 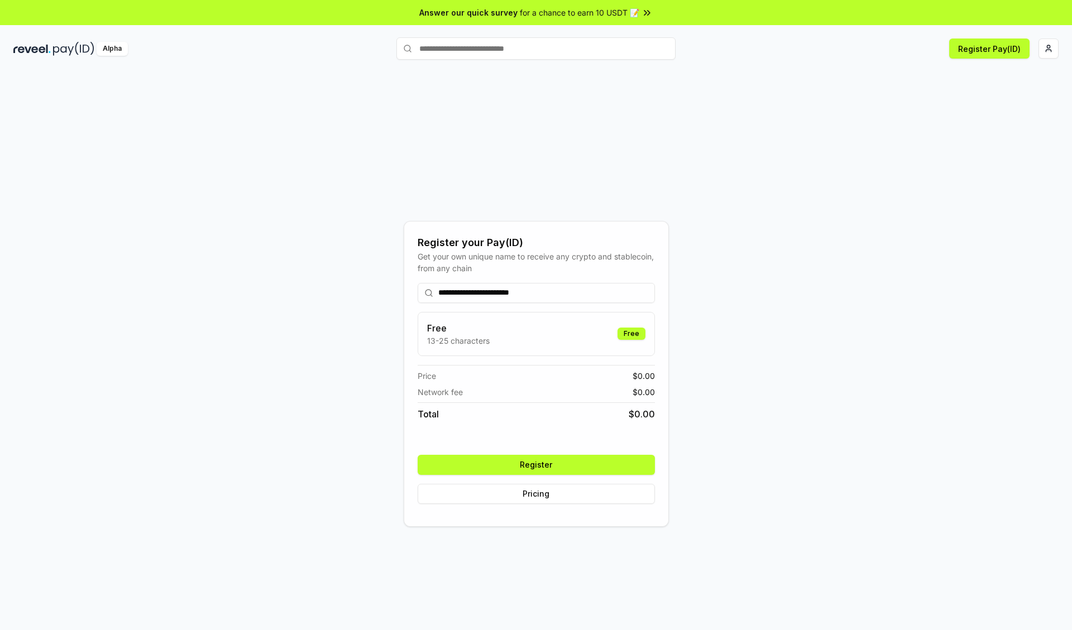 What do you see at coordinates (440, 392) in the screenshot?
I see `span: Network fee` at bounding box center [440, 392].